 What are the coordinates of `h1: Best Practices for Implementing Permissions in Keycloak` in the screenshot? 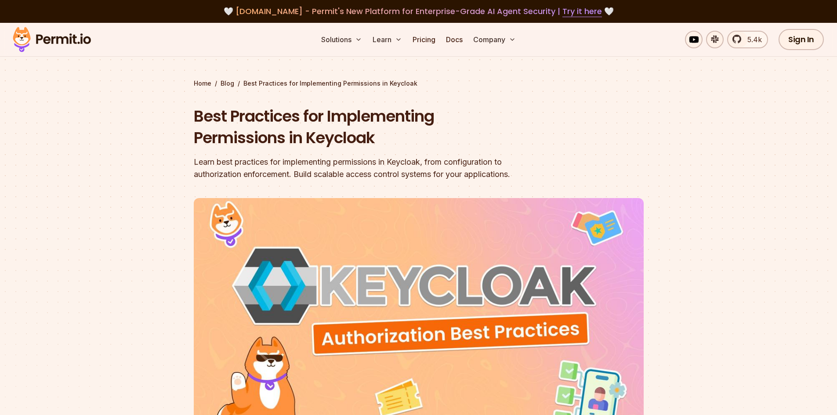 It's located at (363, 127).